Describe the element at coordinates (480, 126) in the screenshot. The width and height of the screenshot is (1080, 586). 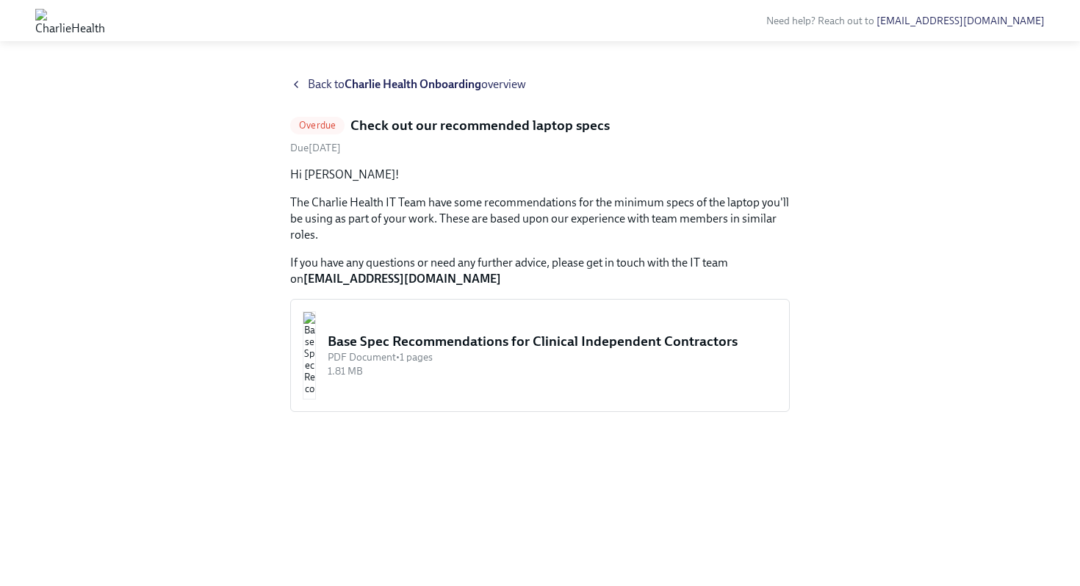
I see `h5: Check out our recommended laptop specs` at that location.